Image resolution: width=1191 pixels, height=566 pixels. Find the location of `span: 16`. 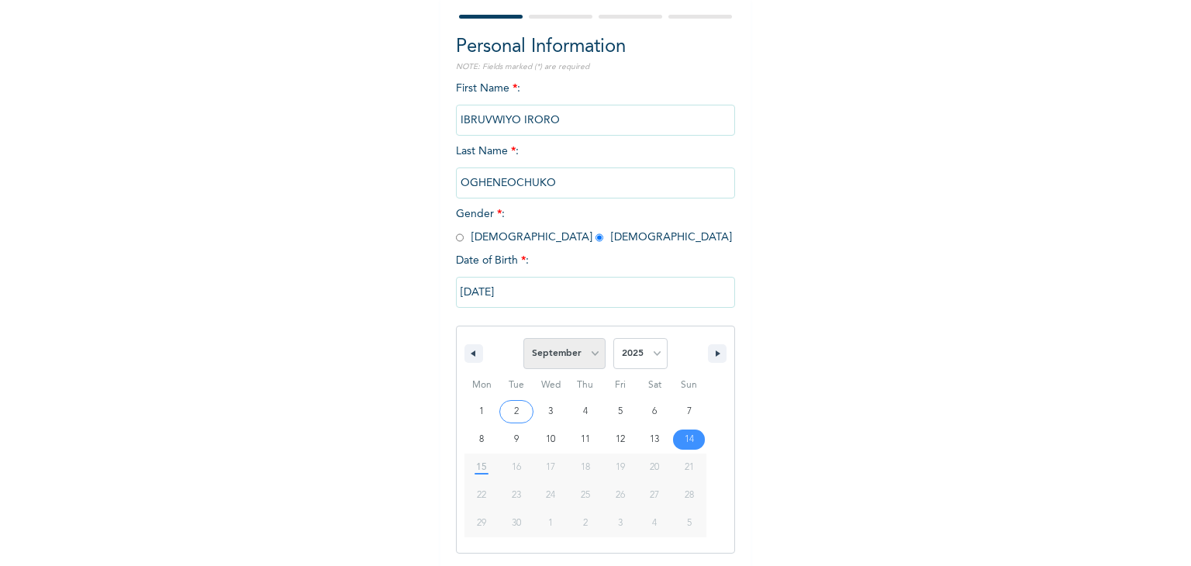

span: 16 is located at coordinates (516, 468).